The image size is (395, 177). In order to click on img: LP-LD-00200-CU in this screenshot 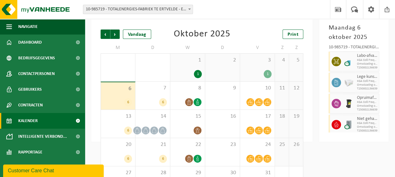, I will do `click(349, 125)`.